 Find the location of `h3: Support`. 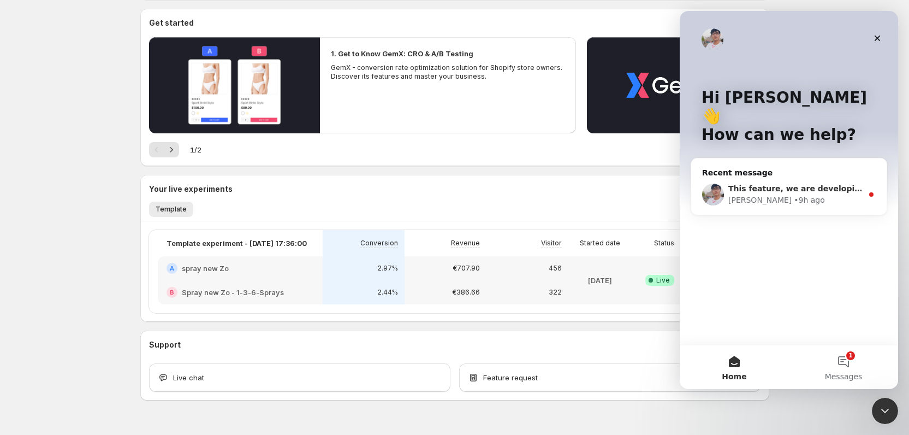

h3: Support is located at coordinates (165, 344).